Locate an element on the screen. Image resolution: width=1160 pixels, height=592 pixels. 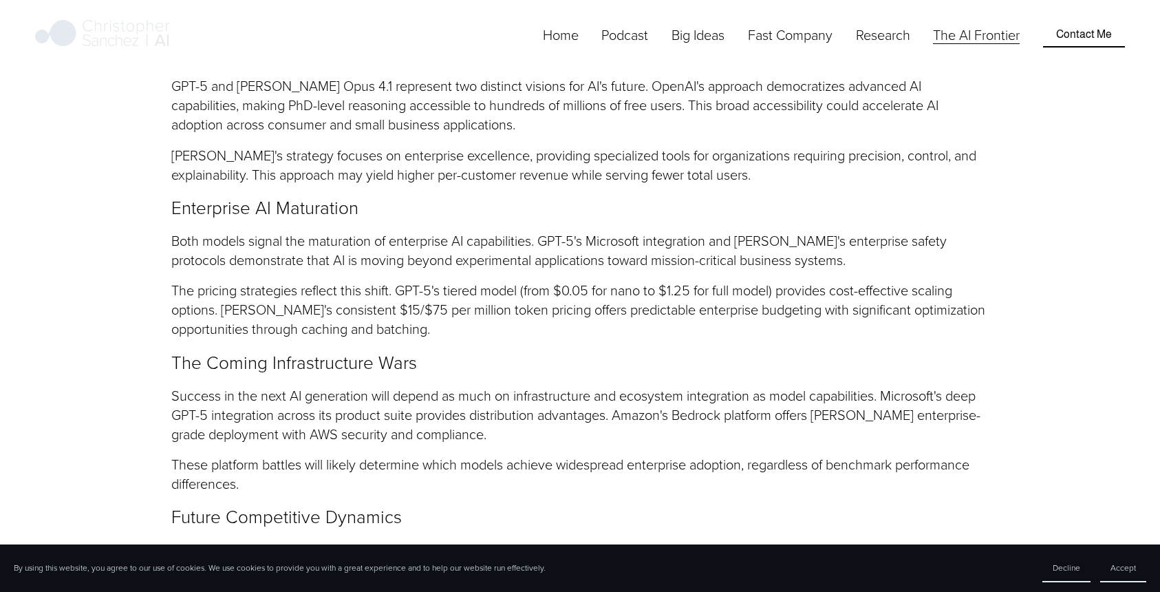
a: Podcast is located at coordinates (625, 34).